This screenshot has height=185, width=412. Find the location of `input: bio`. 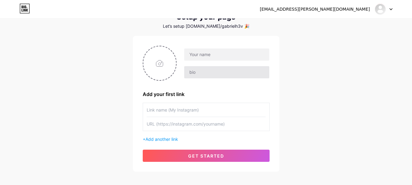

input: bio is located at coordinates (226, 72).